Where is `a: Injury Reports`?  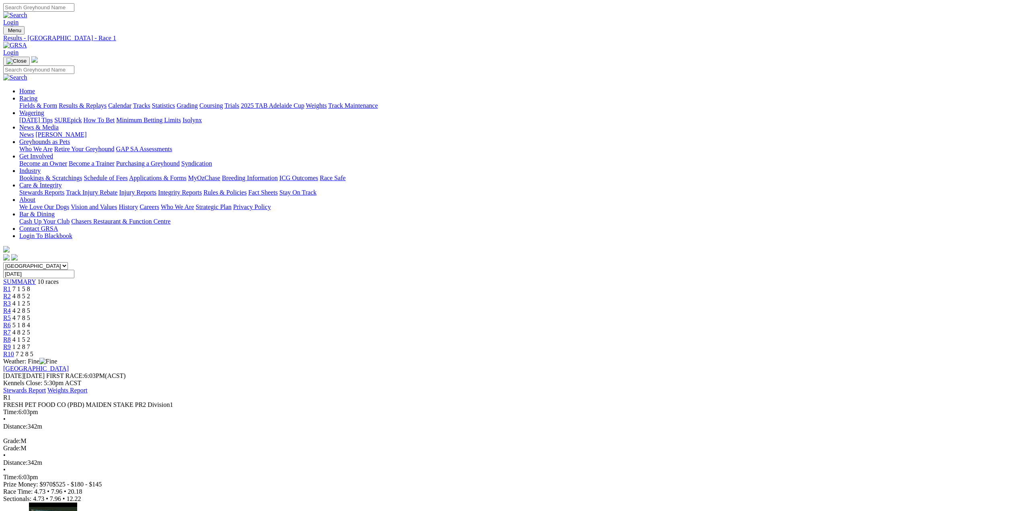
a: Injury Reports is located at coordinates (137, 192).